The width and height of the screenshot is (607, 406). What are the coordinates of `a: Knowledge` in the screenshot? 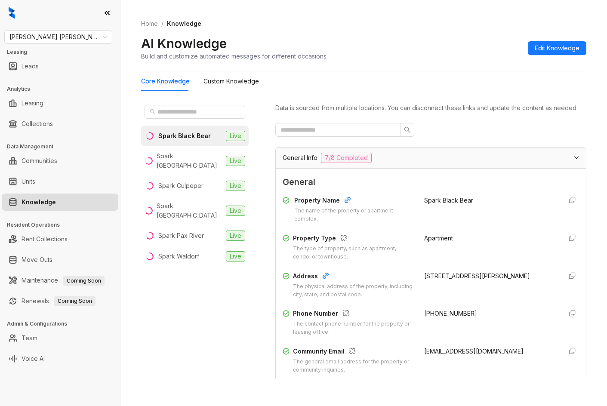 It's located at (39, 202).